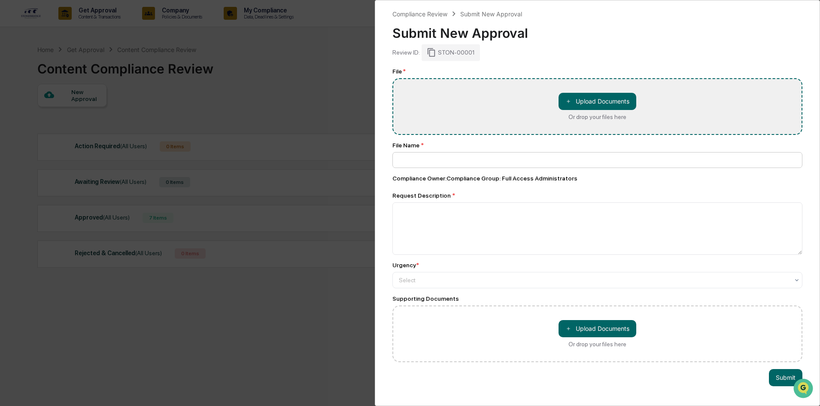  I want to click on a: 🗄️Attestations, so click(84, 112).